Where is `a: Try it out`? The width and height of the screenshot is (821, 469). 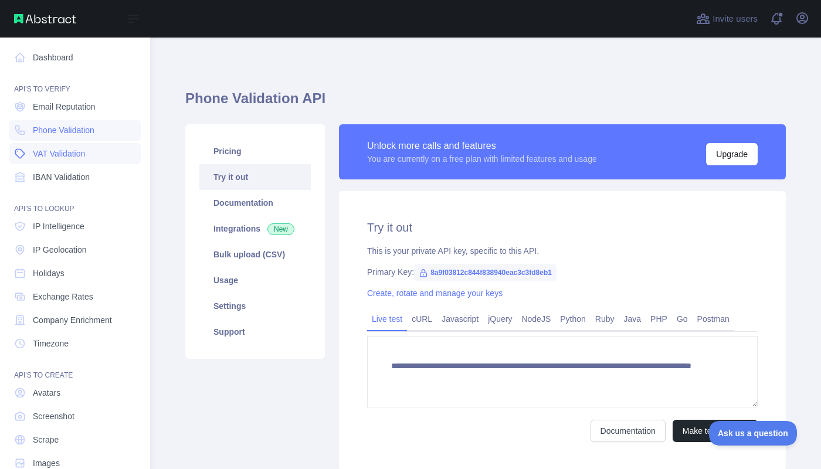 a: Try it out is located at coordinates (255, 177).